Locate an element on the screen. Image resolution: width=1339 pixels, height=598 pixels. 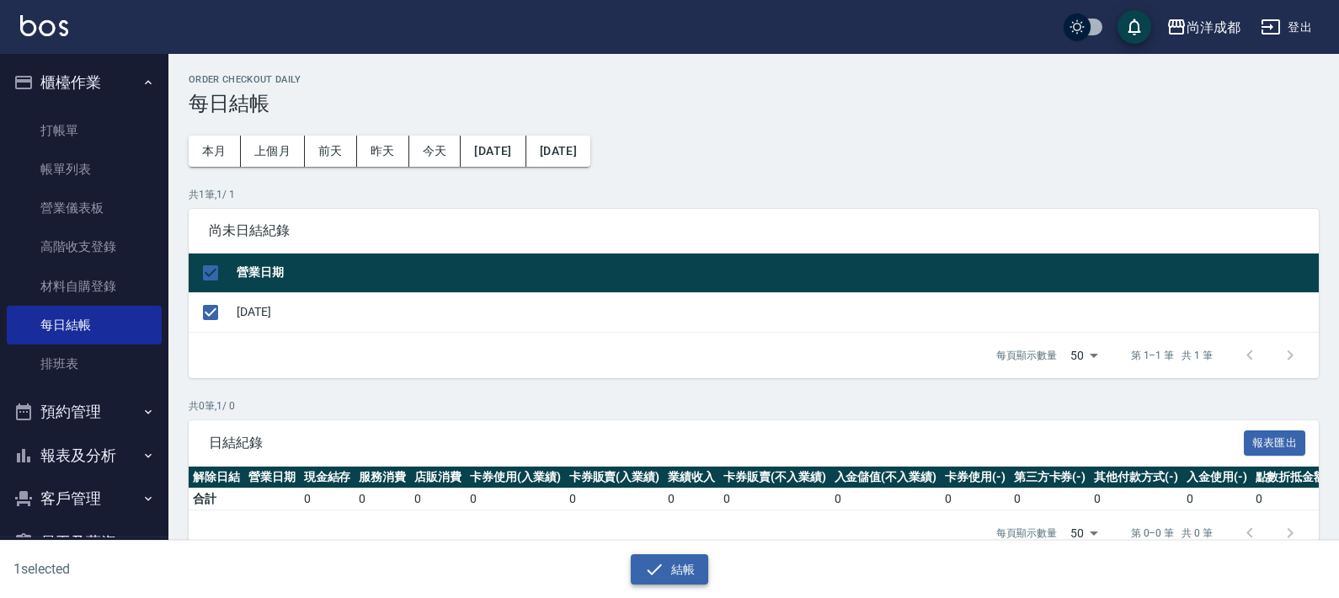
button: 尚洋成都 is located at coordinates (1203, 27).